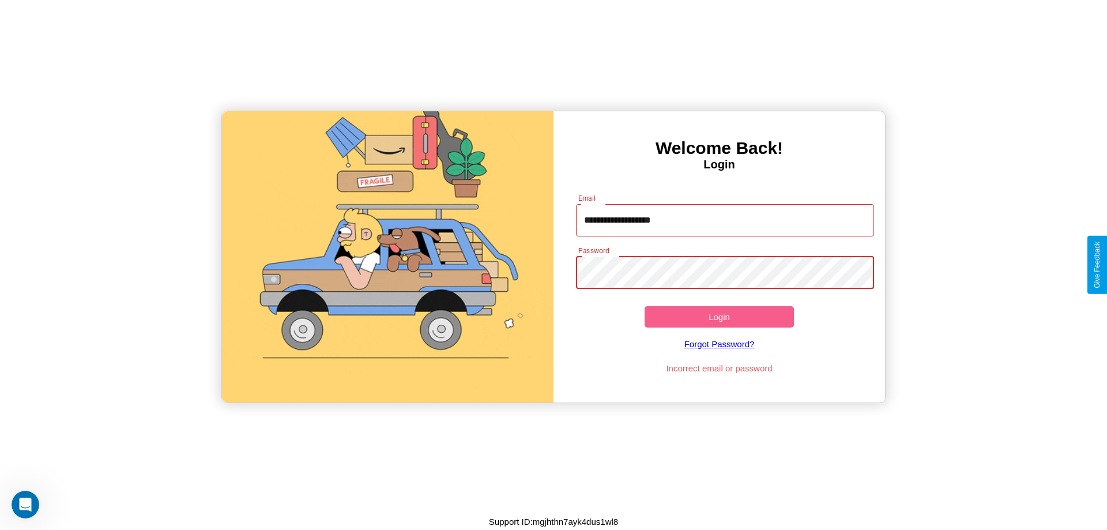 The image size is (1107, 530). What do you see at coordinates (554, 521) in the screenshot?
I see `p: Support ID: mgjhthn7ayk4dus1wl8` at bounding box center [554, 521].